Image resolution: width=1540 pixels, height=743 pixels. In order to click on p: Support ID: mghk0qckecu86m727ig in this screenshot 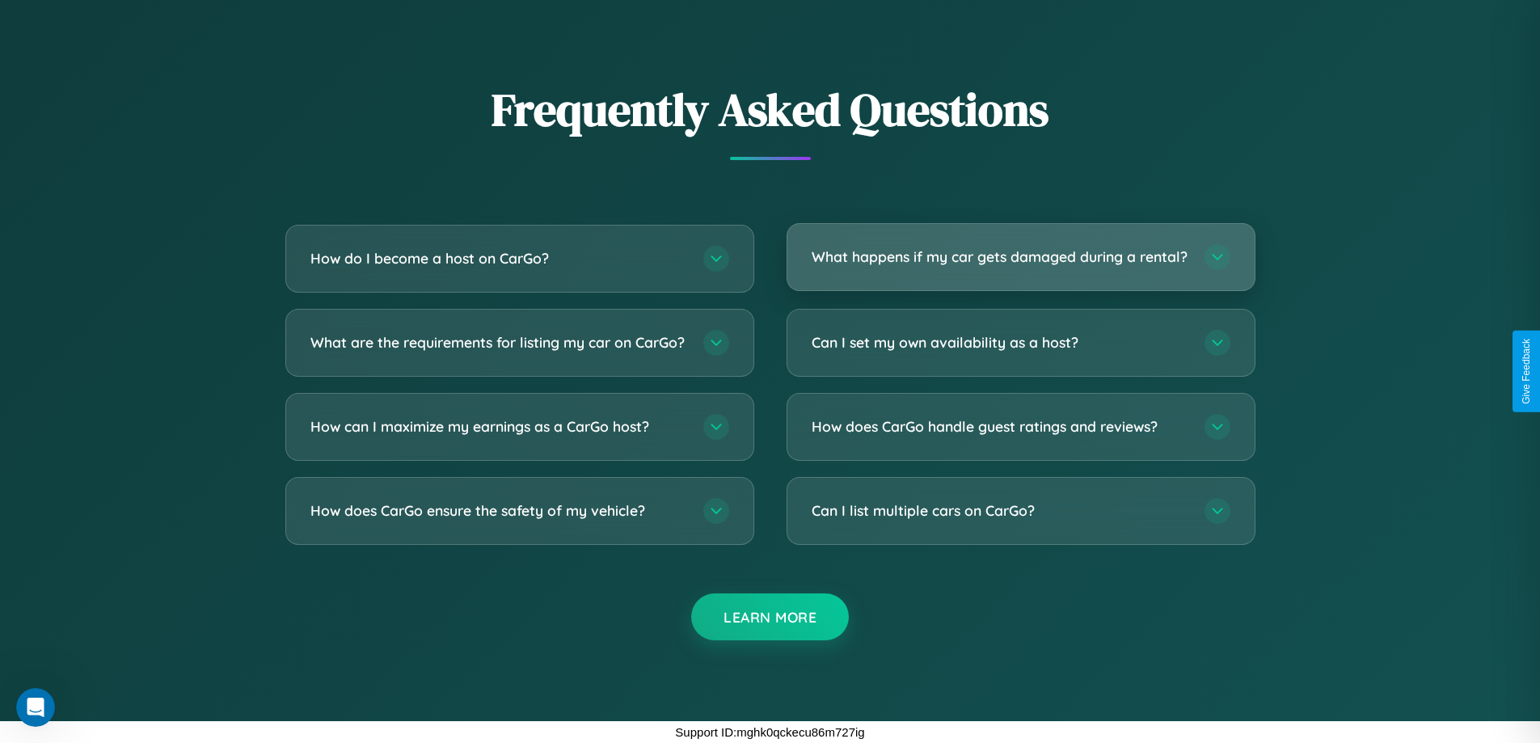, I will do `click(770, 732)`.